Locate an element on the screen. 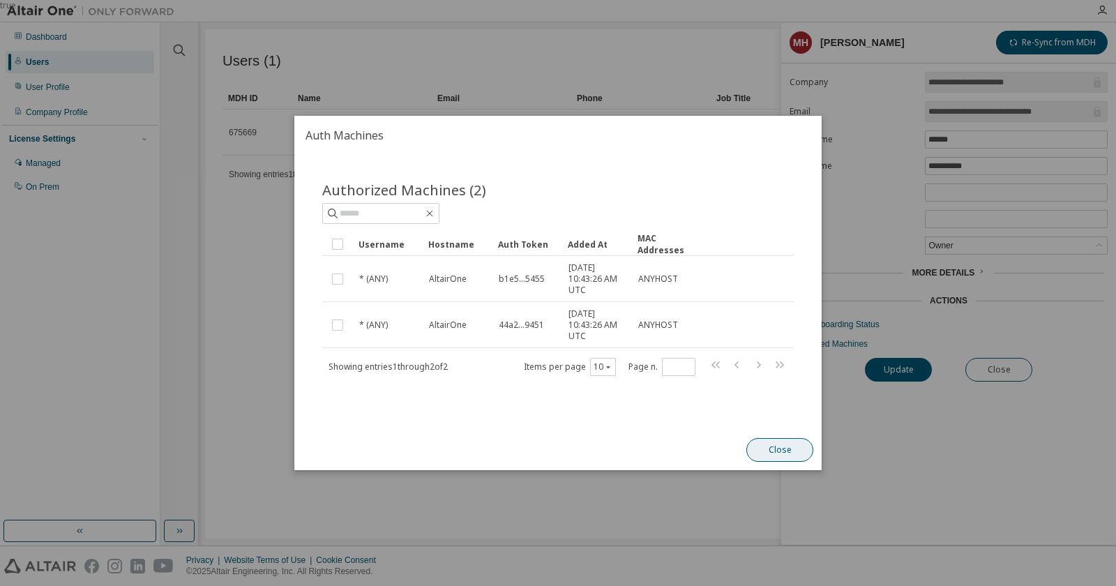 Image resolution: width=1116 pixels, height=586 pixels. div: Auth Token is located at coordinates (528, 244).